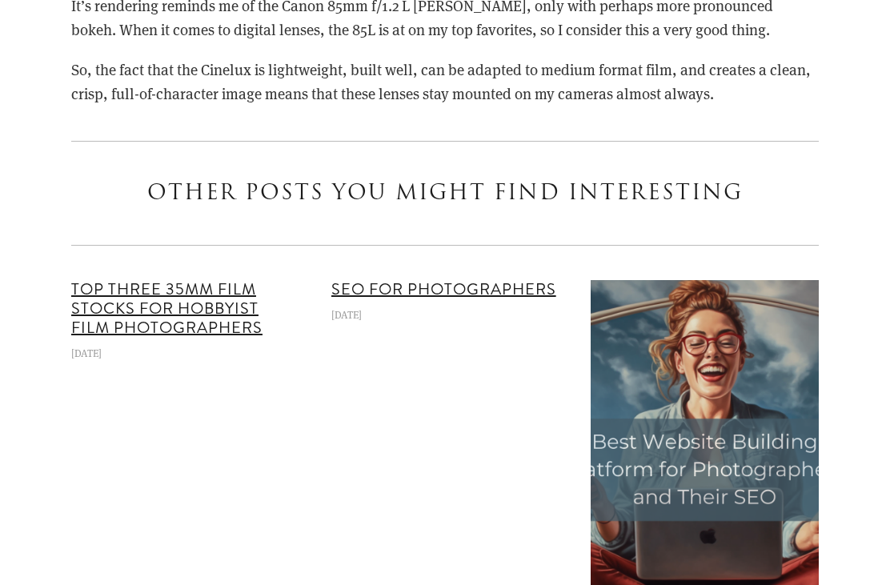 This screenshot has width=890, height=585. I want to click on h3: Other Posts You Might Find Interesting, so click(445, 194).